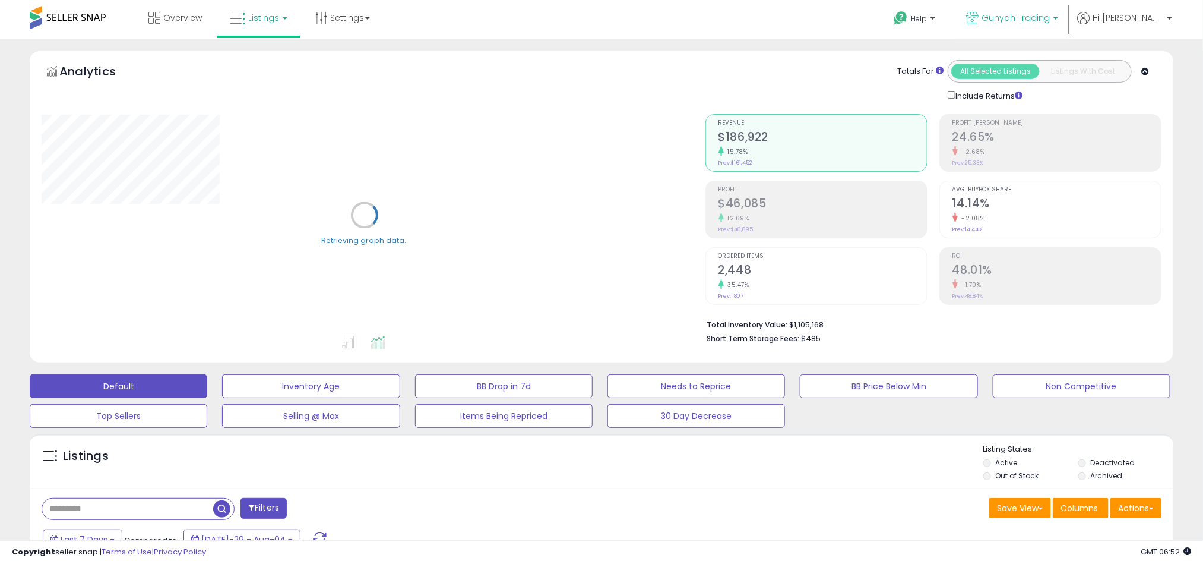 This screenshot has height=564, width=1203. What do you see at coordinates (736, 229) in the screenshot?
I see `small: Prev: $40,895` at bounding box center [736, 229].